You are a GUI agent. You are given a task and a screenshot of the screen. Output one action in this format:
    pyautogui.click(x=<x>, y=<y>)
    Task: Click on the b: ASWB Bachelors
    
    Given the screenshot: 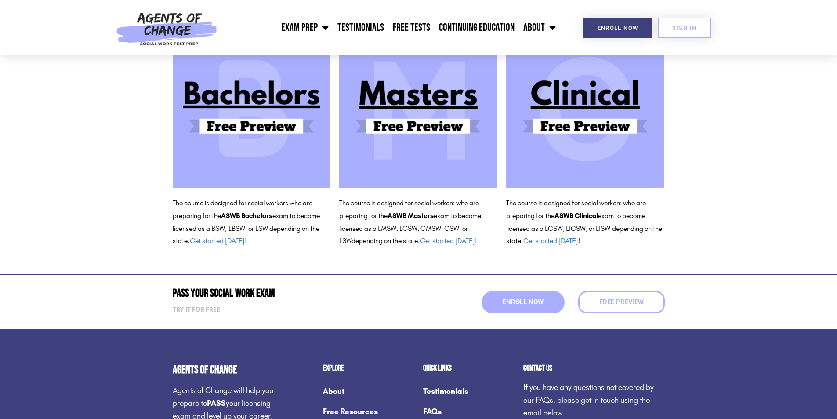 What is the action you would take?
    pyautogui.click(x=247, y=215)
    